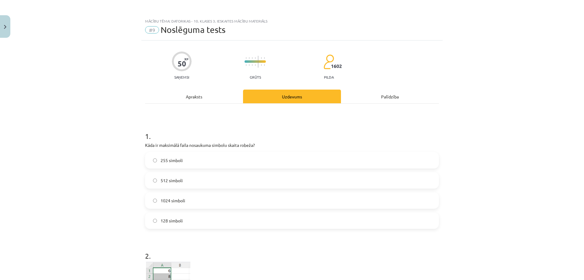 This screenshot has width=584, height=280. What do you see at coordinates (292, 131) in the screenshot?
I see `h1: 1 .` at bounding box center [292, 131].